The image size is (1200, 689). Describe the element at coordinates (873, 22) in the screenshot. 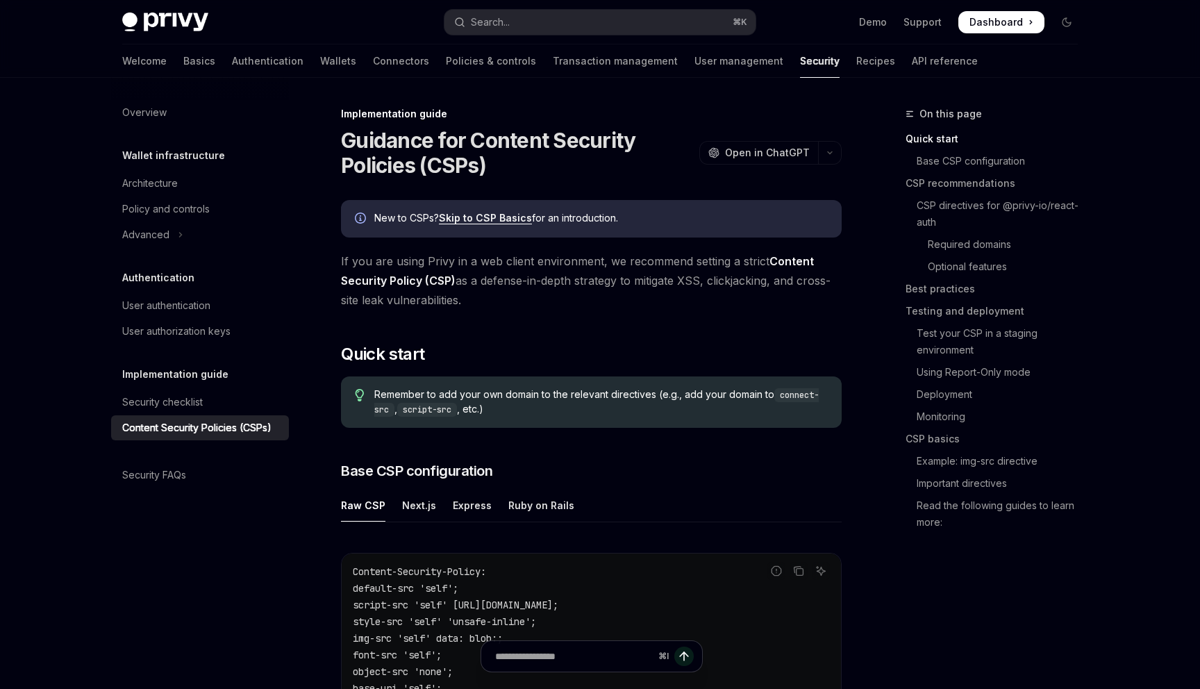

I see `a: Demo` at that location.